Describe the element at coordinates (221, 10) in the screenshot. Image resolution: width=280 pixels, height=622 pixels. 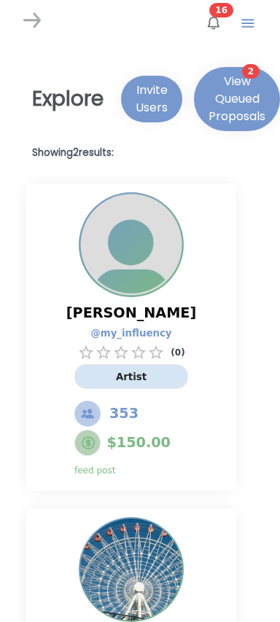
I see `span: 16` at that location.